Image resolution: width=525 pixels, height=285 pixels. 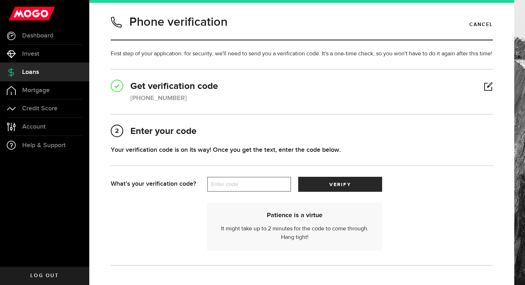 I want to click on button: verify, so click(x=340, y=184).